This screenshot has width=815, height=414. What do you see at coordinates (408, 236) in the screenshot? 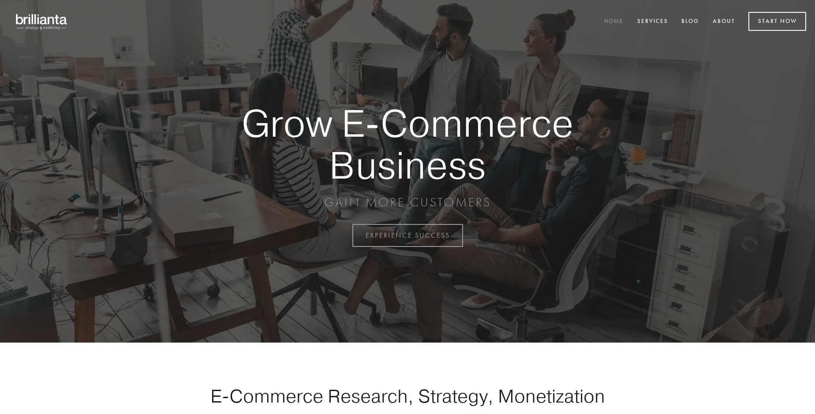
I see `a: EXPERIENCE SUCCESS` at bounding box center [408, 236].